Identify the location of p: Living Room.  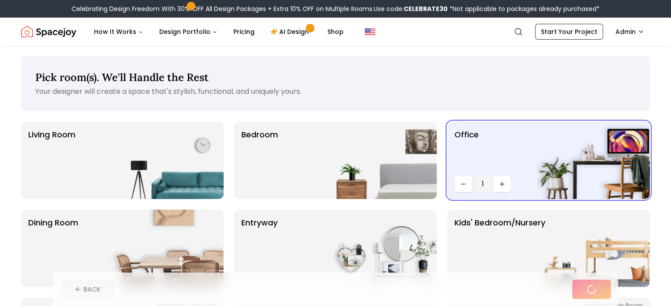
(52, 160).